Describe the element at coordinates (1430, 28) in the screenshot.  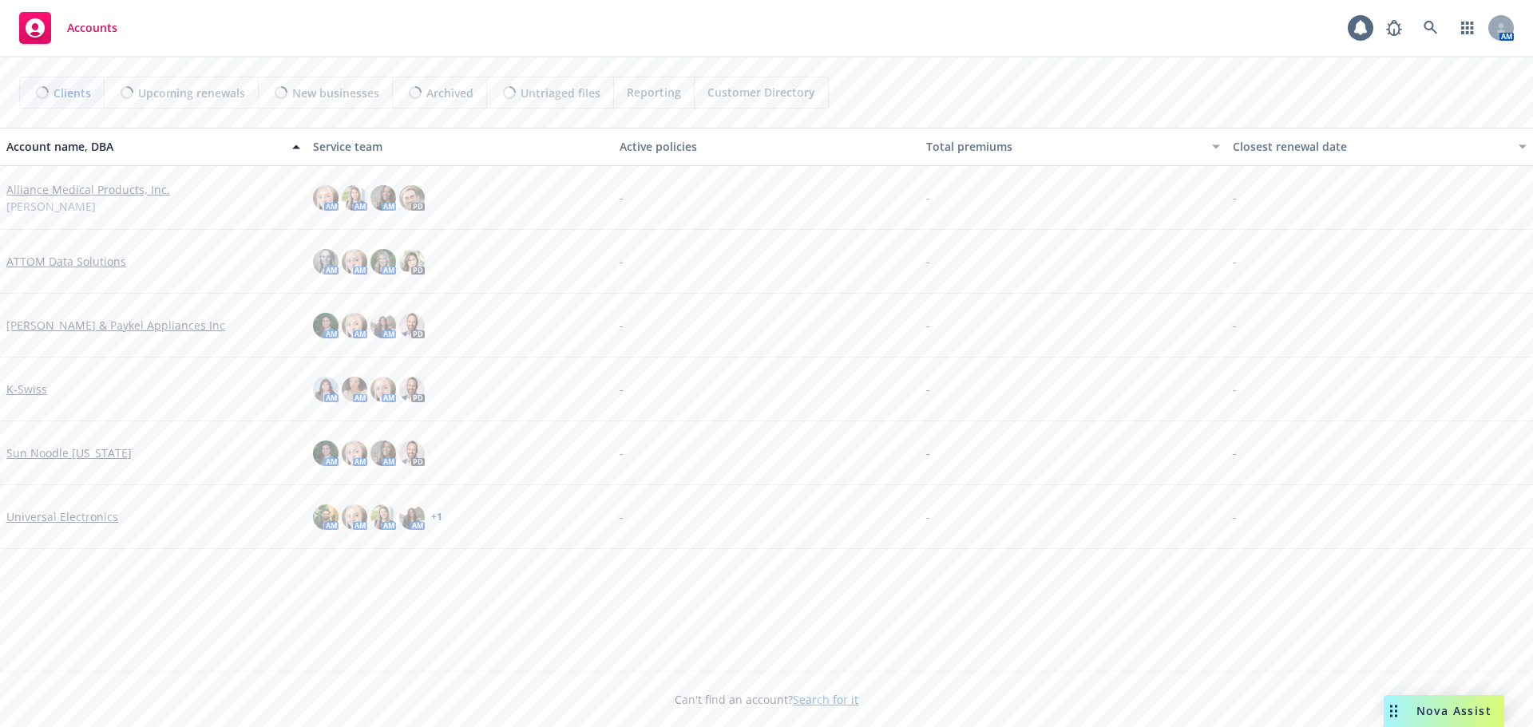
I see `a: Search` at that location.